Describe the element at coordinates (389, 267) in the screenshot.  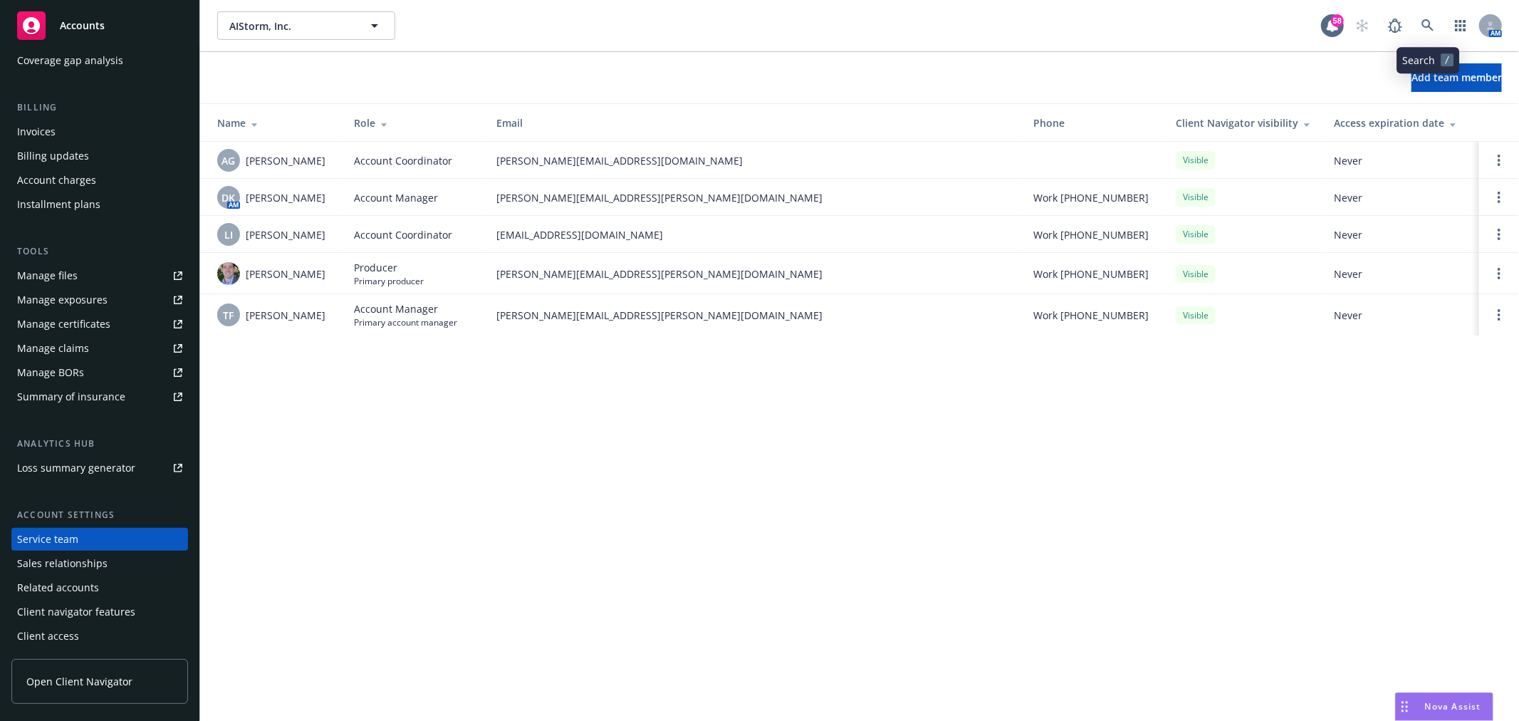
I see `span: Producer` at that location.